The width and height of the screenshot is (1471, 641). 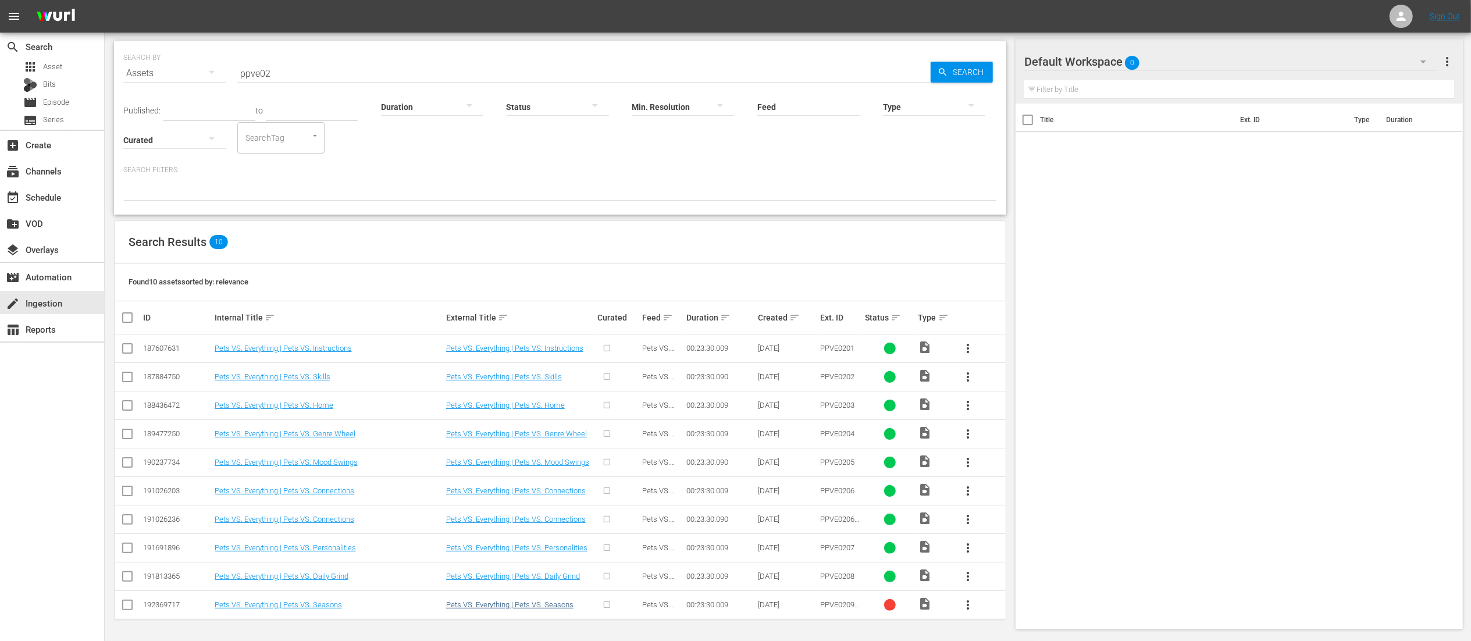 What do you see at coordinates (516, 433) in the screenshot?
I see `a: Pets VS. Everything | Pets VS. Genre Wheel` at bounding box center [516, 433].